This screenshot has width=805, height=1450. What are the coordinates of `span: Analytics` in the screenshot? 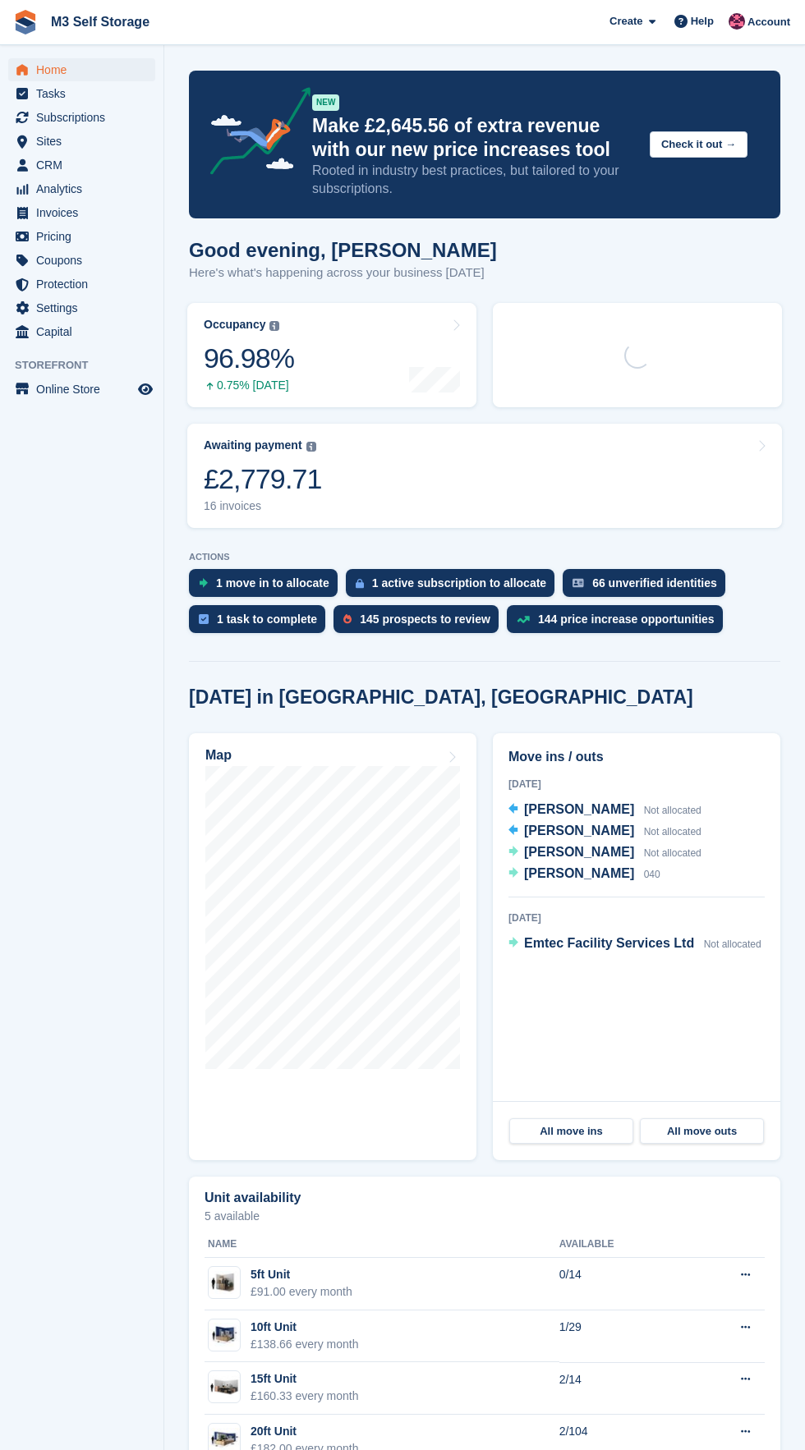 It's located at (85, 189).